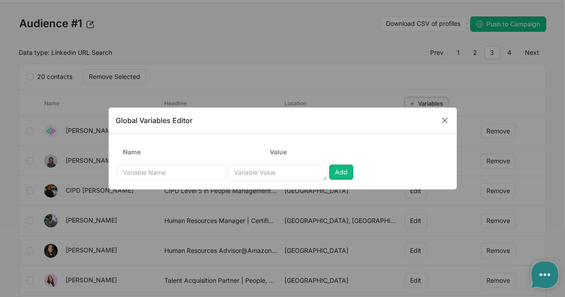 This screenshot has height=297, width=565. What do you see at coordinates (445, 120) in the screenshot?
I see `div: Close` at bounding box center [445, 120].